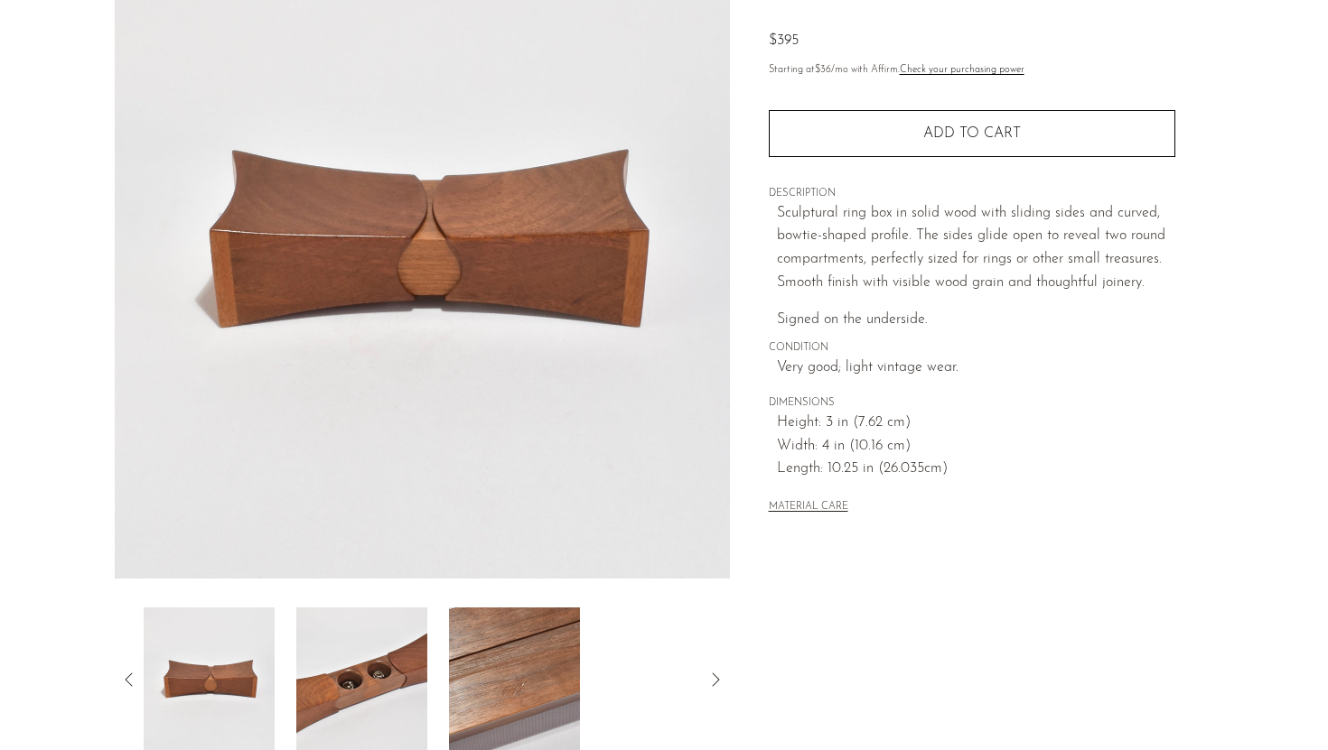 Image resolution: width=1328 pixels, height=750 pixels. What do you see at coordinates (972, 134) in the screenshot?
I see `span: Add to cart` at bounding box center [972, 134].